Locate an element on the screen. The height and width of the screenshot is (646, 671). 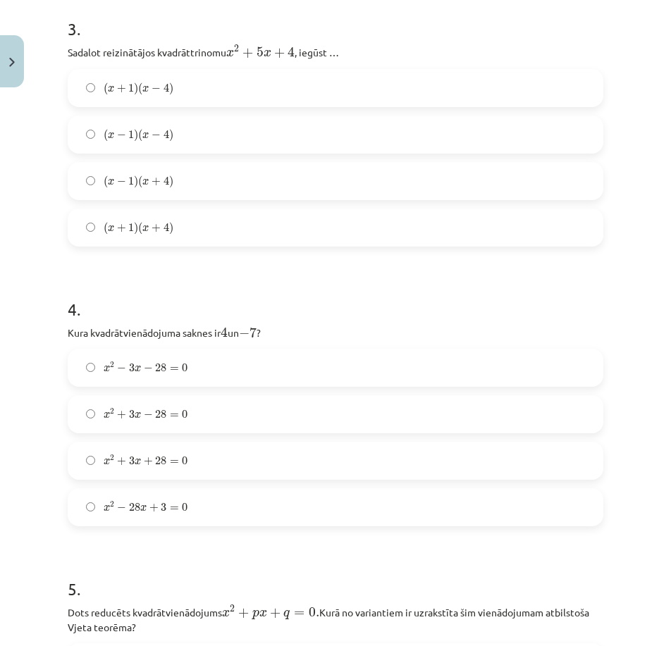
h1: 5 . is located at coordinates (335, 576).